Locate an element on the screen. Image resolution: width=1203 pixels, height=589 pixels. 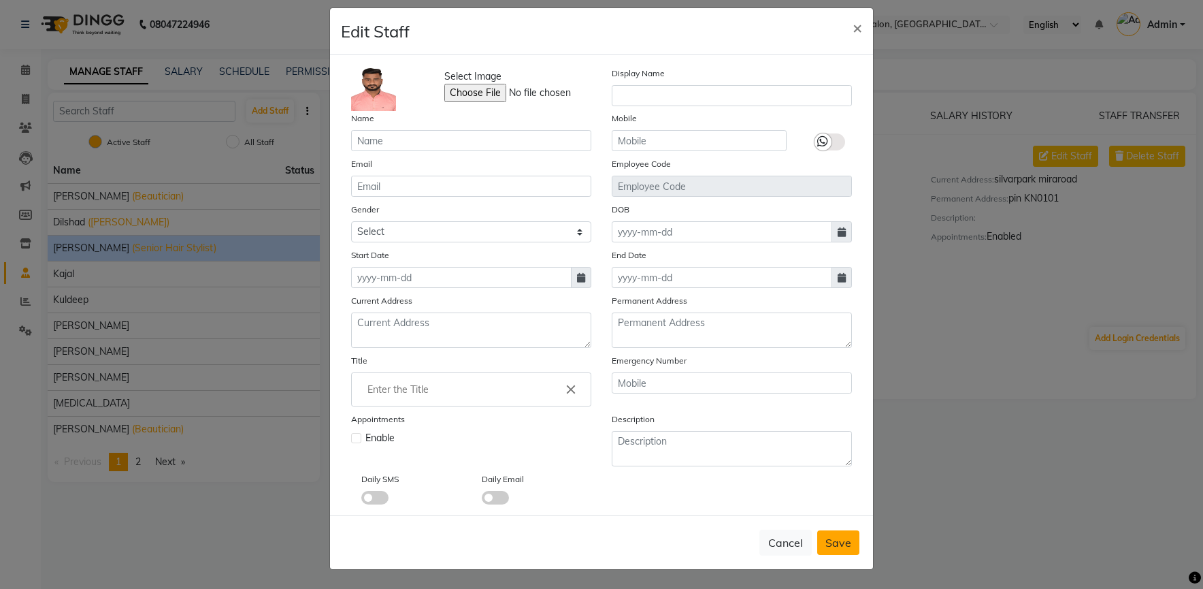
label: Description is located at coordinates (633, 419).